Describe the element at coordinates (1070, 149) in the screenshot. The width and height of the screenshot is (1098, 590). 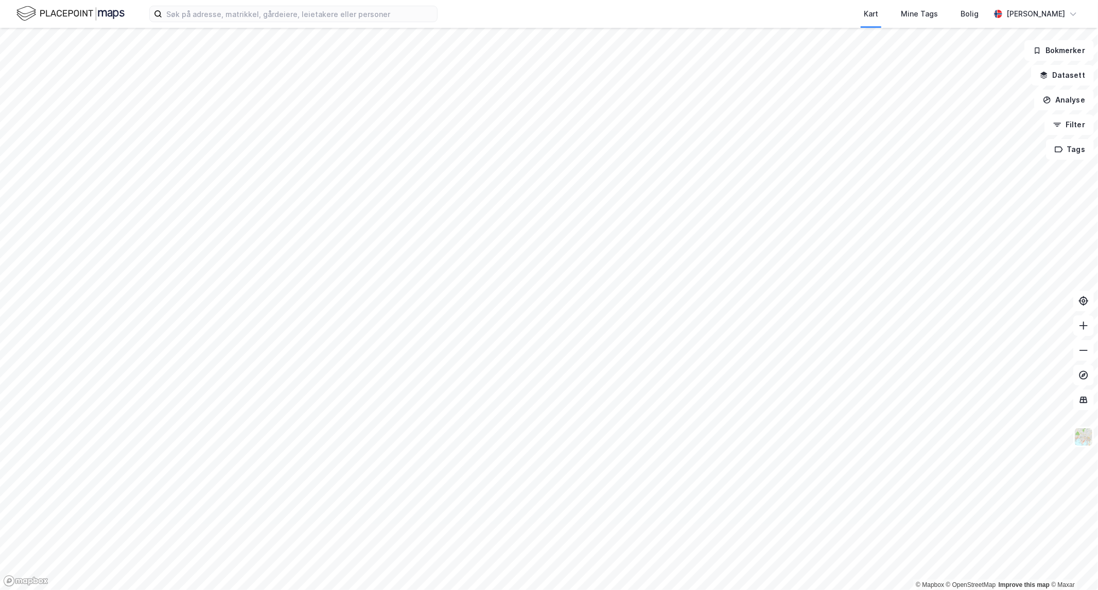
I see `button: Tags` at that location.